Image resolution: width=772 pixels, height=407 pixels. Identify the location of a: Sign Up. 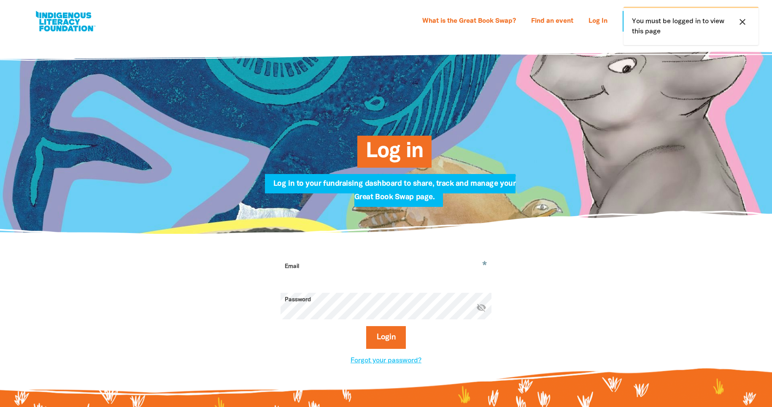
(650, 21).